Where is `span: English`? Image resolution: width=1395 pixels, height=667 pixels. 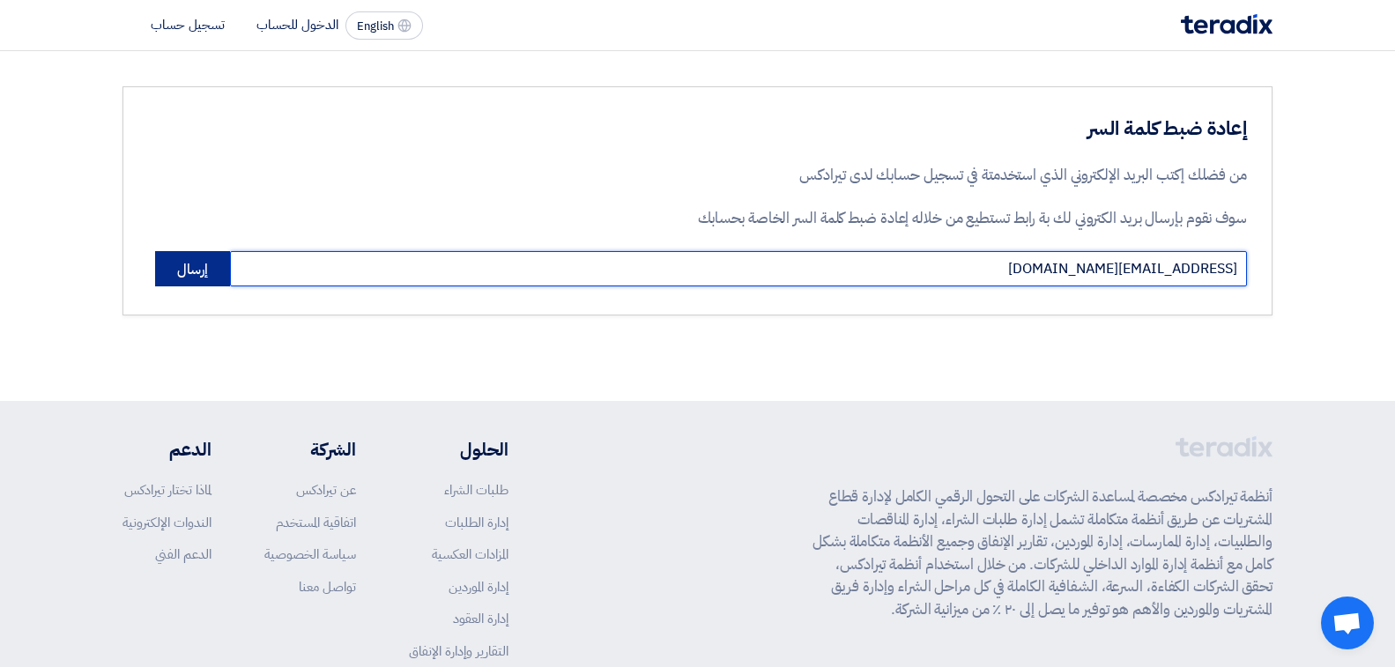
span: English is located at coordinates (375, 26).